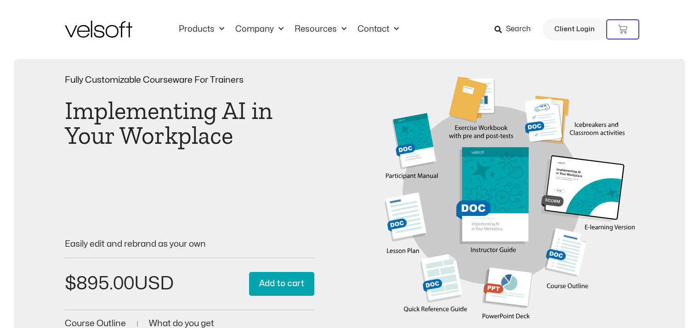 This screenshot has height=328, width=699. Describe the element at coordinates (282, 284) in the screenshot. I see `button: Add to cart` at that location.